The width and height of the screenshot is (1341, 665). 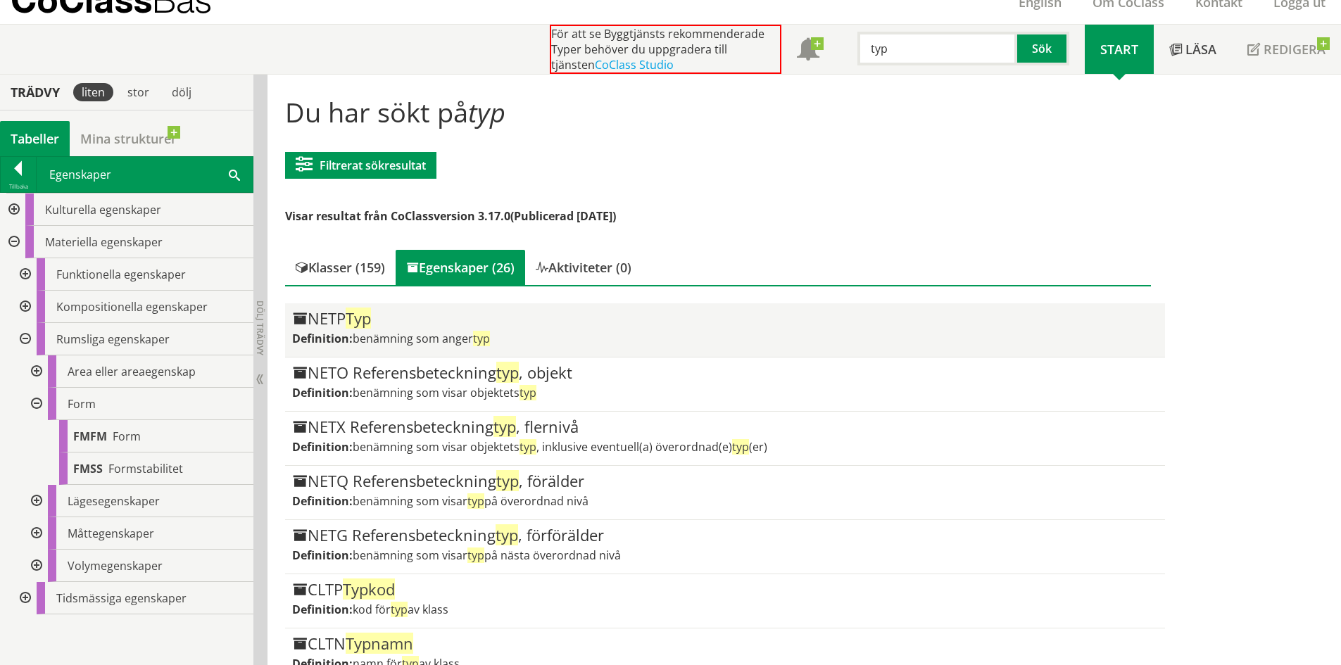 I want to click on a: Redigera, so click(x=1286, y=49).